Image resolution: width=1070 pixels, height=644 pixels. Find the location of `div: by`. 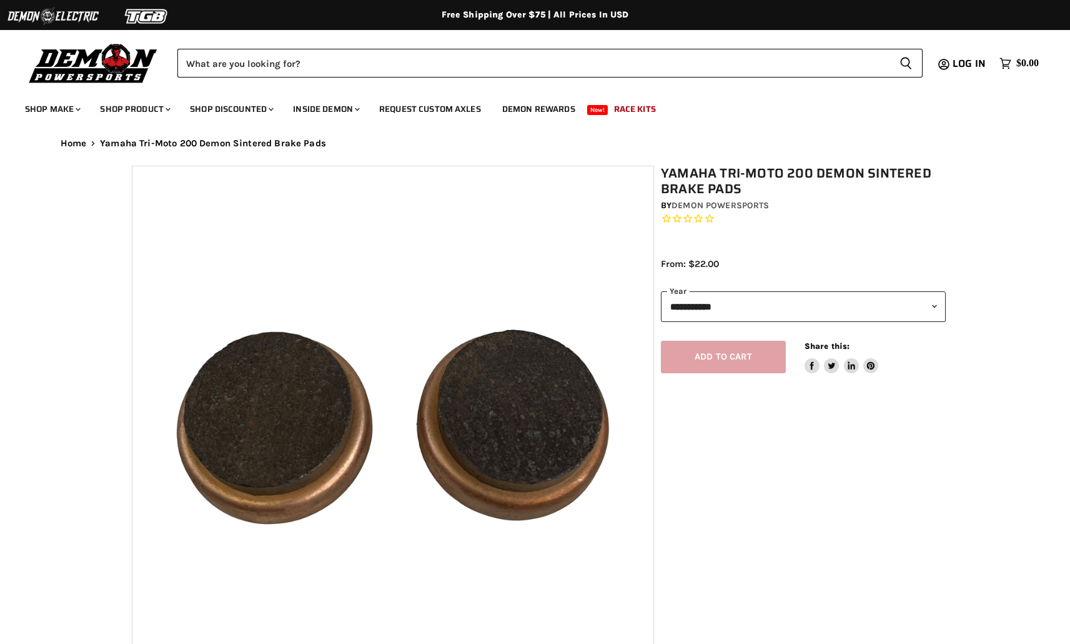

div: by is located at coordinates (803, 206).